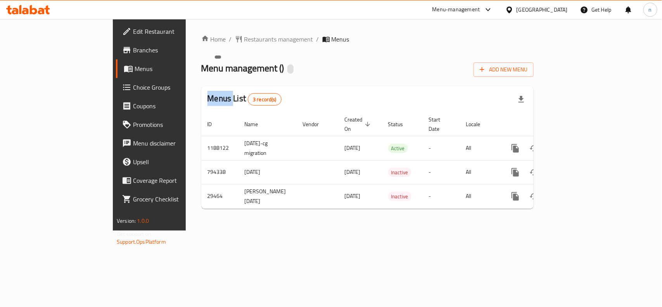  I want to click on span: Name, so click(256, 124).